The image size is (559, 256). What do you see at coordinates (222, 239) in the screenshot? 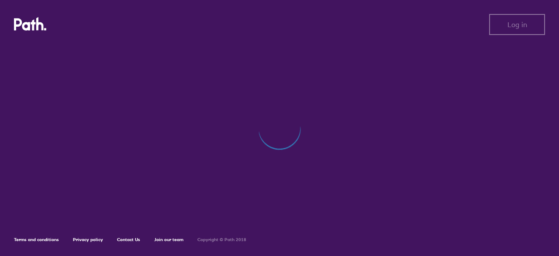
I see `h6: Copyright © Path 2018` at bounding box center [222, 239].